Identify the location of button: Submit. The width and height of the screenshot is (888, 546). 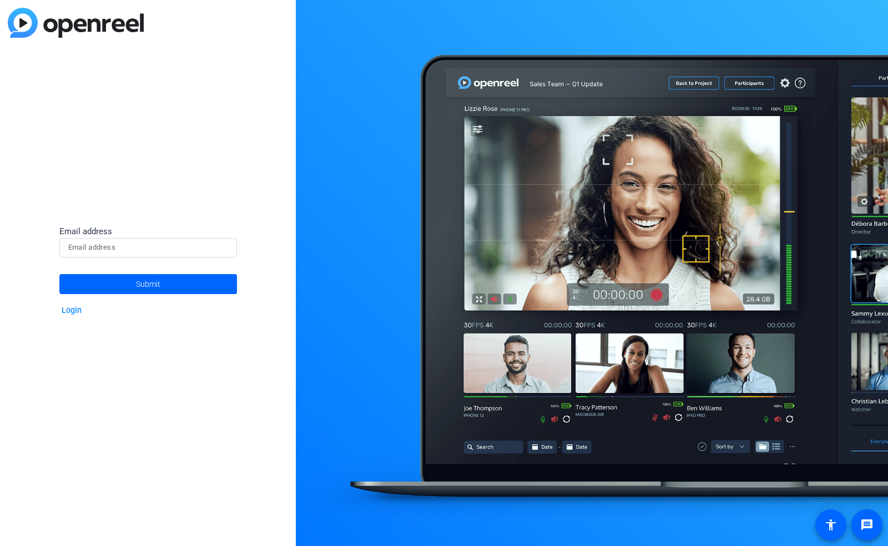
(148, 284).